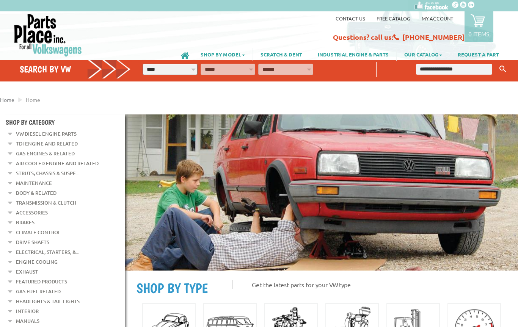 The width and height of the screenshot is (518, 327). Describe the element at coordinates (27, 311) in the screenshot. I see `a: Interior` at that location.